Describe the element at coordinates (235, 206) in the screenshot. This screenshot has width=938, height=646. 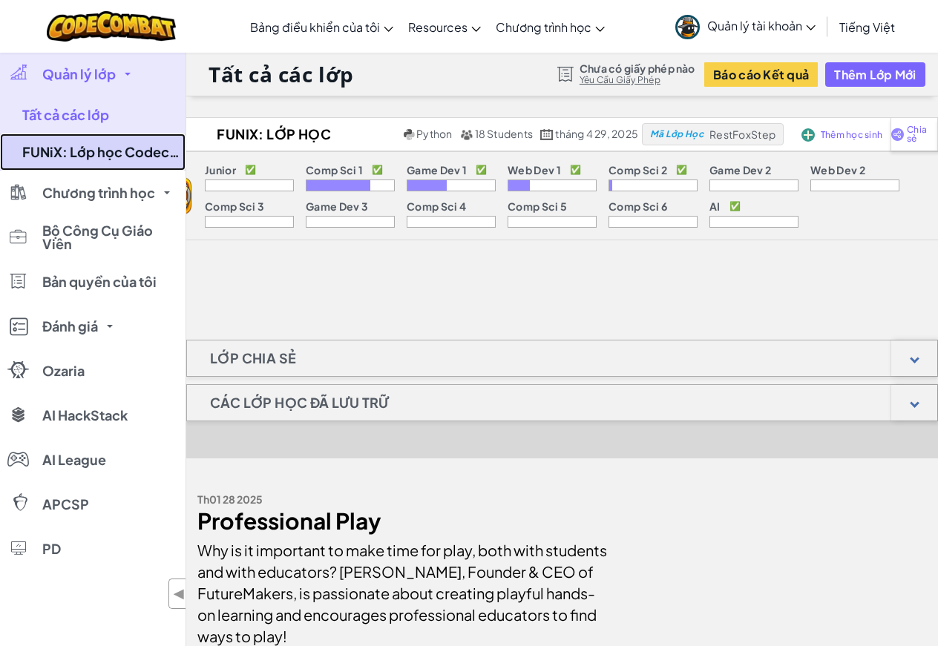
I see `p: Comp Sci 3` at that location.